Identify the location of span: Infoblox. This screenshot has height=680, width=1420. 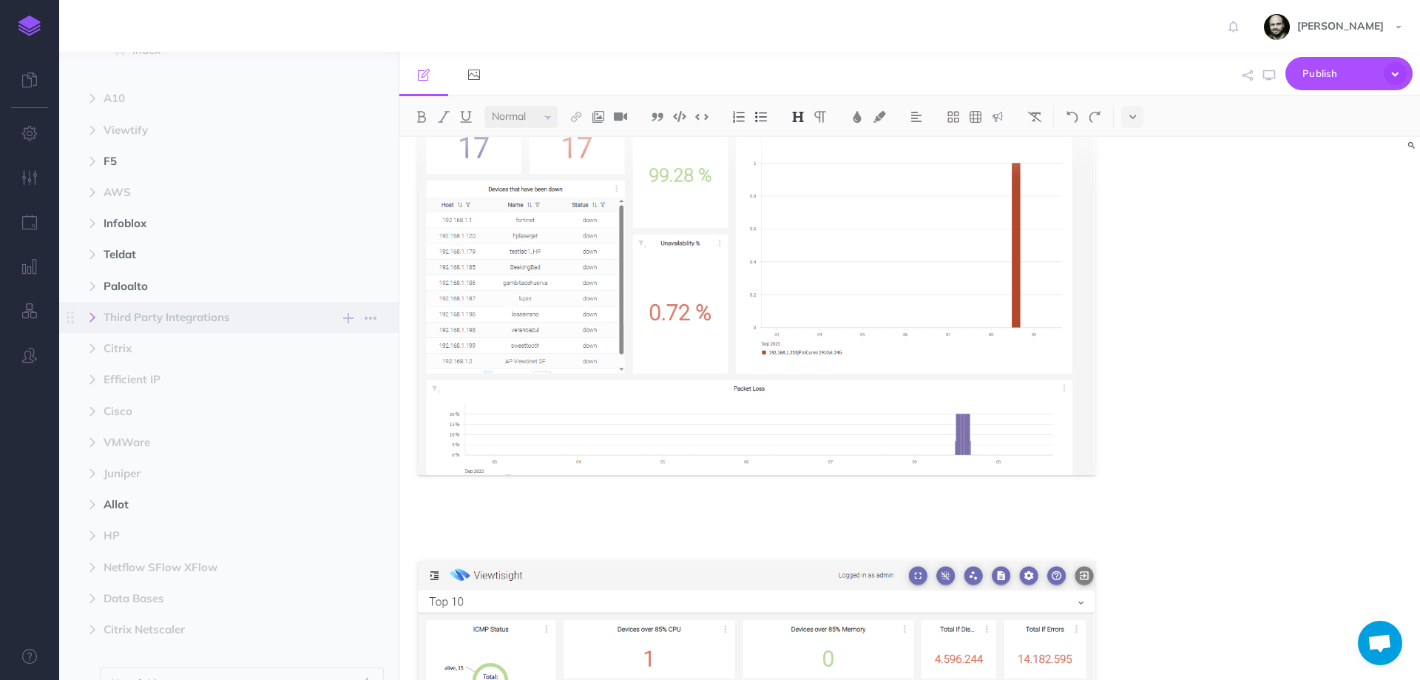
(197, 223).